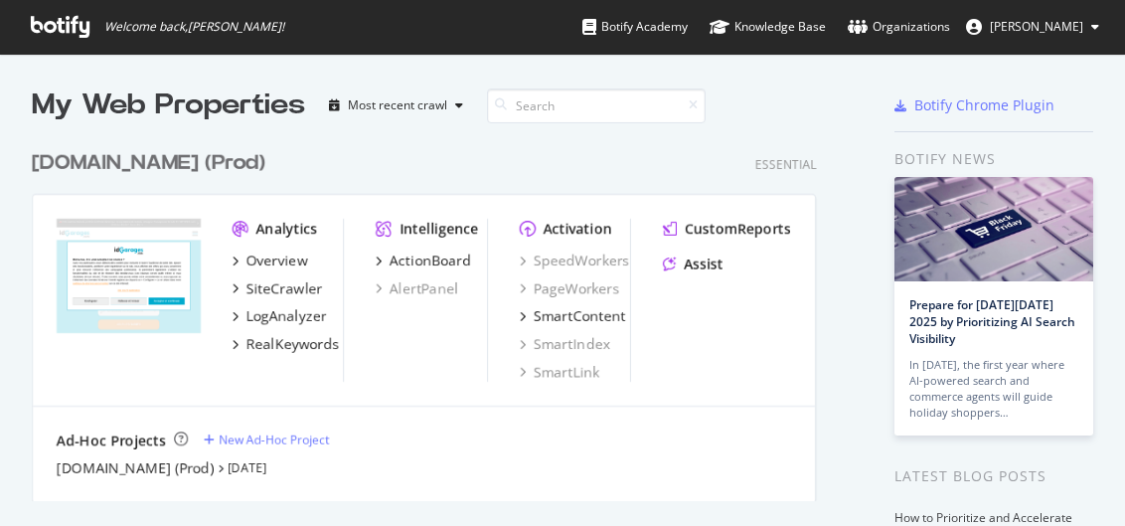  Describe the element at coordinates (417, 288) in the screenshot. I see `a: AlertPanel` at that location.